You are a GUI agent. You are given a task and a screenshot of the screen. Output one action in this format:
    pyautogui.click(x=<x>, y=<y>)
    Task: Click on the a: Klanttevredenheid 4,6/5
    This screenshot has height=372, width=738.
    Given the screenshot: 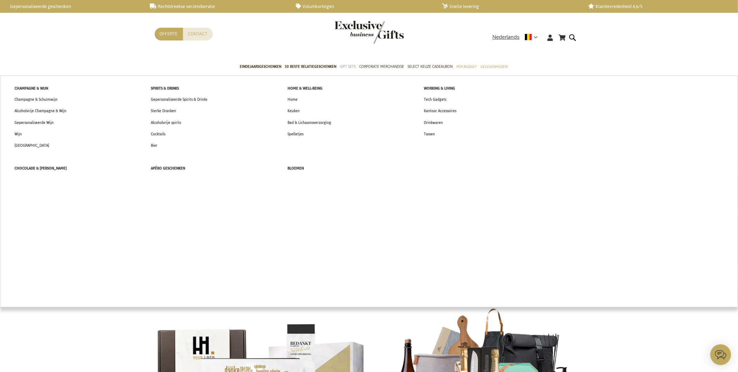 What is the action you would take?
    pyautogui.click(x=655, y=6)
    